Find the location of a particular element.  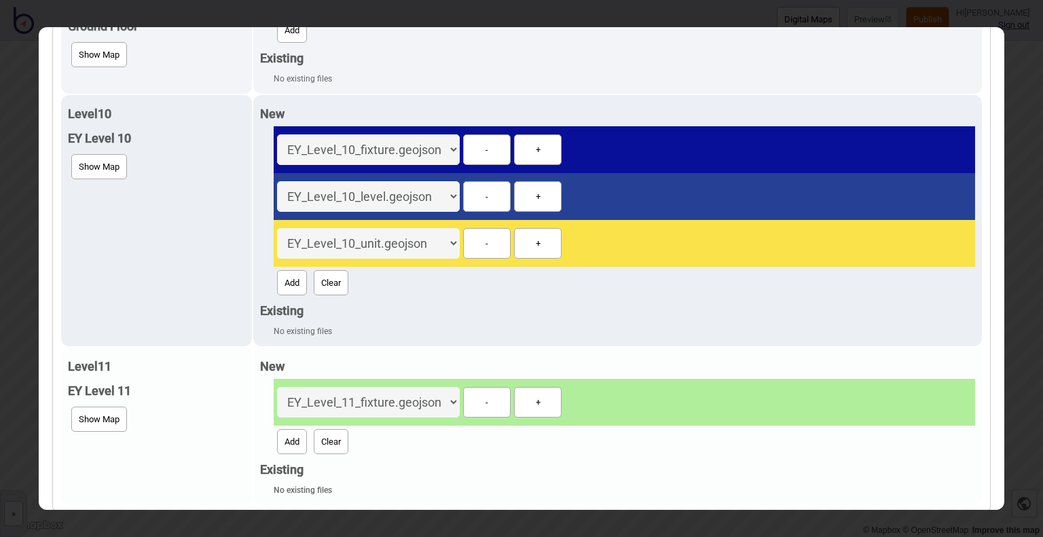

div: Level 10 is located at coordinates (156, 114).